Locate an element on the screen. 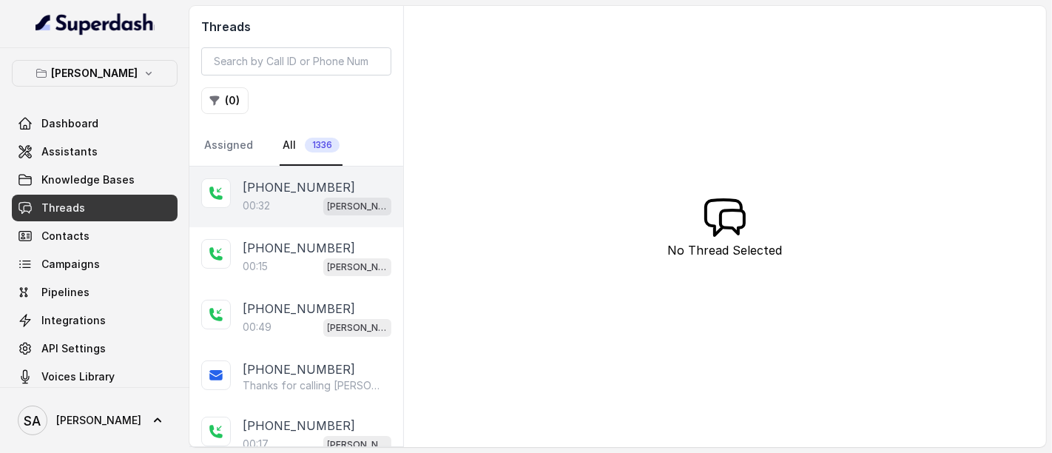  p: No Thread Selected is located at coordinates (724, 250).